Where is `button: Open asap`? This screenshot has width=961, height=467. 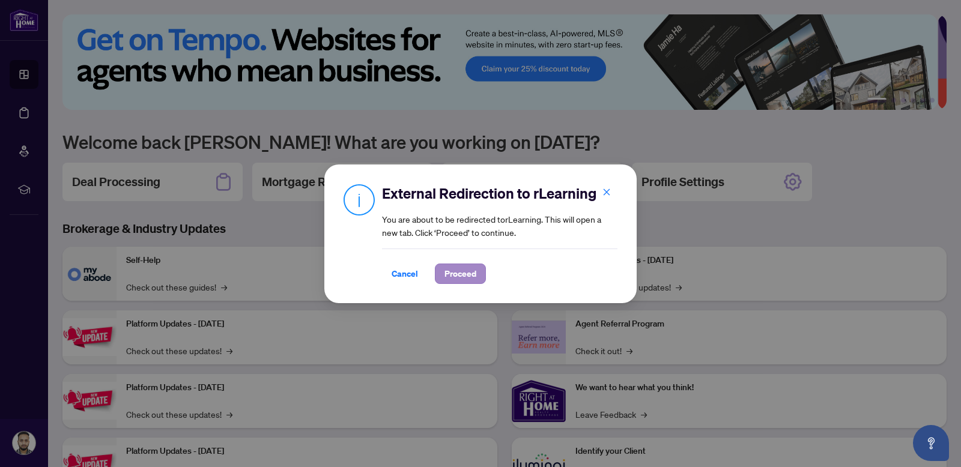 button: Open asap is located at coordinates (931, 443).